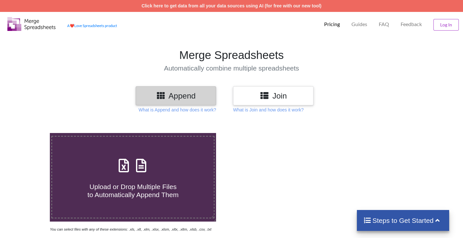 The image size is (463, 238). Describe the element at coordinates (133, 190) in the screenshot. I see `span: Upload or Drop Multiple Files to Automatically Append Them` at that location.